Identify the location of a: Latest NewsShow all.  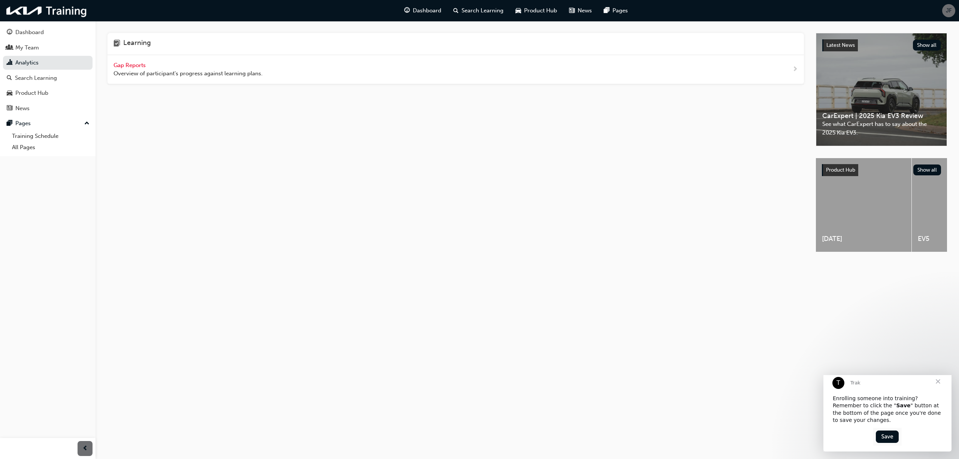
(882, 45).